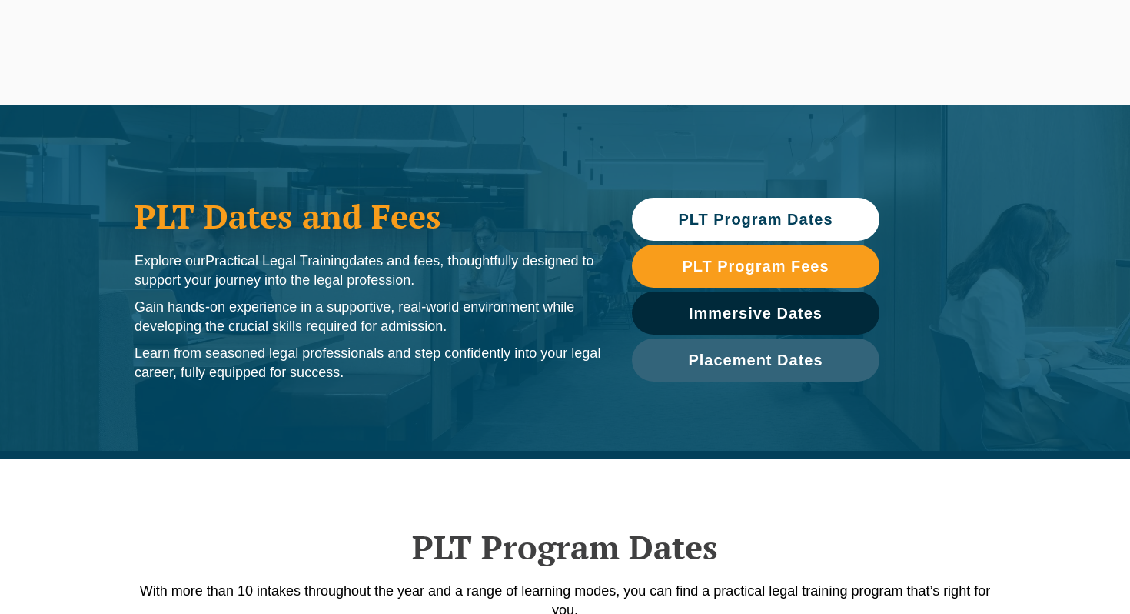 Image resolution: width=1130 pixels, height=614 pixels. Describe the element at coordinates (277, 261) in the screenshot. I see `span: Practical Legal Training` at that location.